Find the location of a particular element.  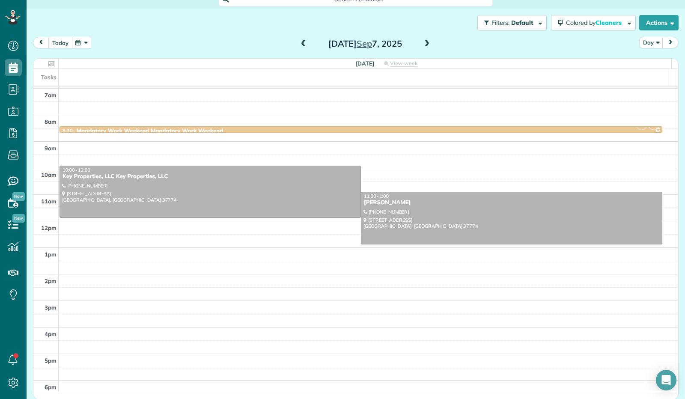

span: 2pm is located at coordinates (50, 281).